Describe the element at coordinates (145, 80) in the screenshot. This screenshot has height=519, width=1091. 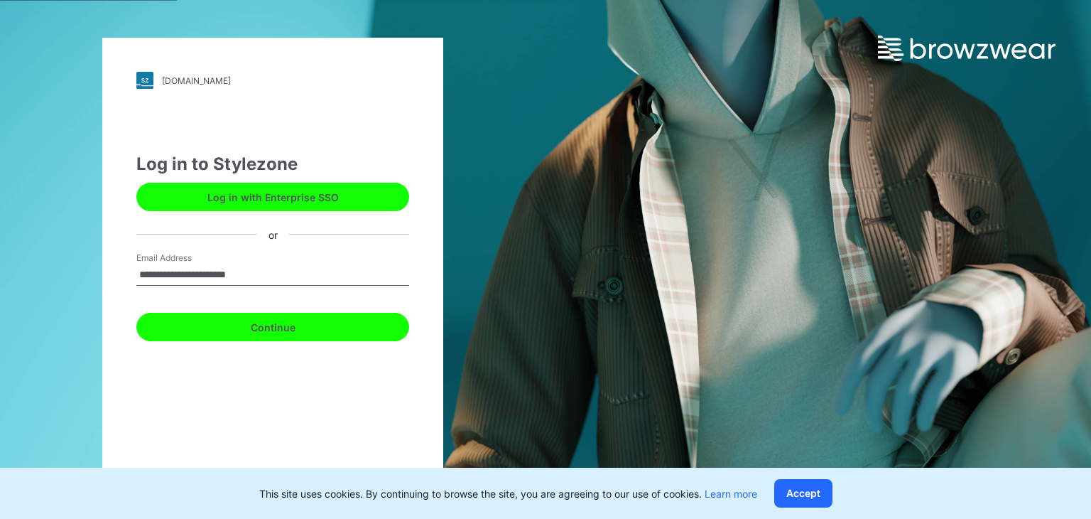
I see `img: stylezone-logo.562084cfcfab977791bfbf7441f1a819.svg` at that location.